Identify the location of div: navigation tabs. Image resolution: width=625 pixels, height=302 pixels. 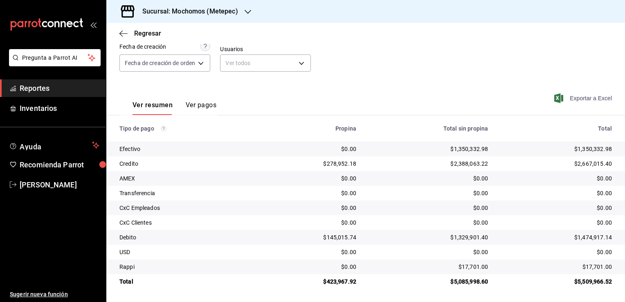
(174, 108).